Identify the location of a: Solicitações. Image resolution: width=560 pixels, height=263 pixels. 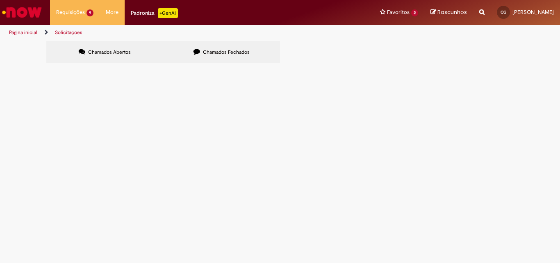
(69, 32).